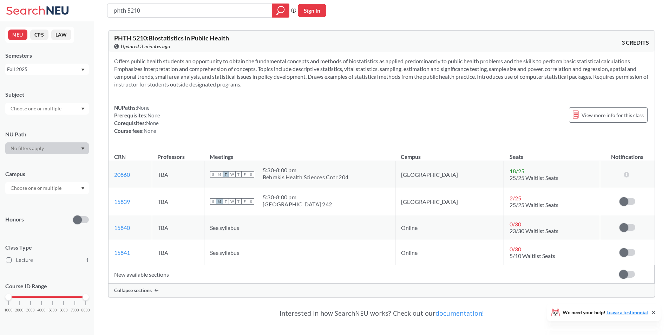 The image size is (669, 335). What do you see at coordinates (300, 153) in the screenshot?
I see `th: Meetings` at bounding box center [300, 153].